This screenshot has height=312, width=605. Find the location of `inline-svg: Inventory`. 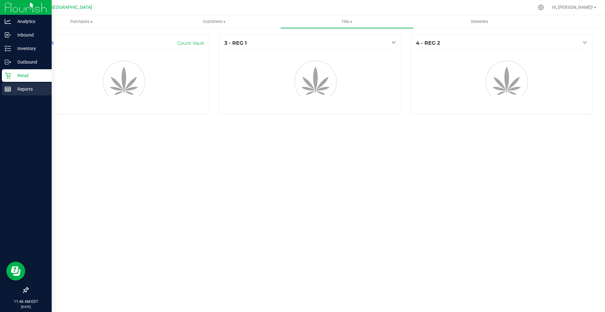

inline-svg: Inventory is located at coordinates (8, 49).